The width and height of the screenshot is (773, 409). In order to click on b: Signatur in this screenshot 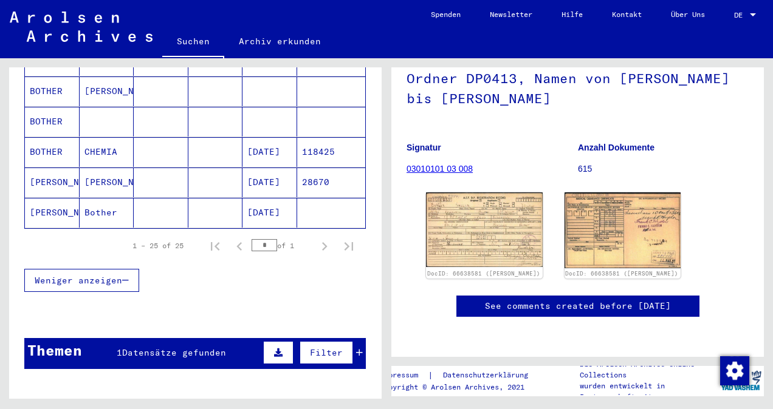, I will do `click(423, 148)`.